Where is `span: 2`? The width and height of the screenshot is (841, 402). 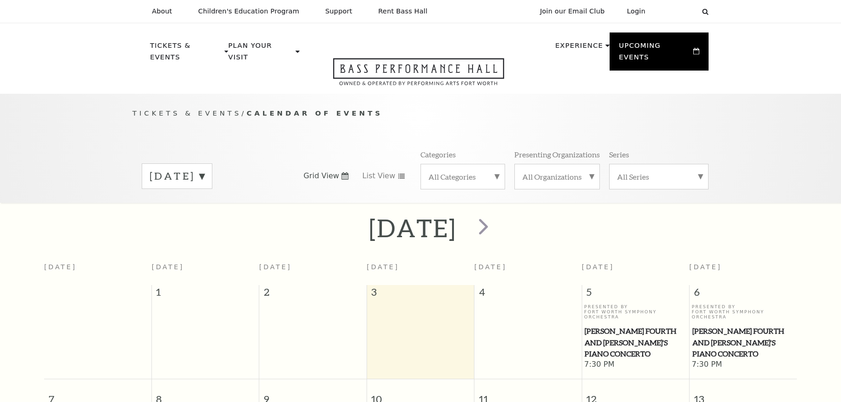
span: 2 is located at coordinates (313, 295).